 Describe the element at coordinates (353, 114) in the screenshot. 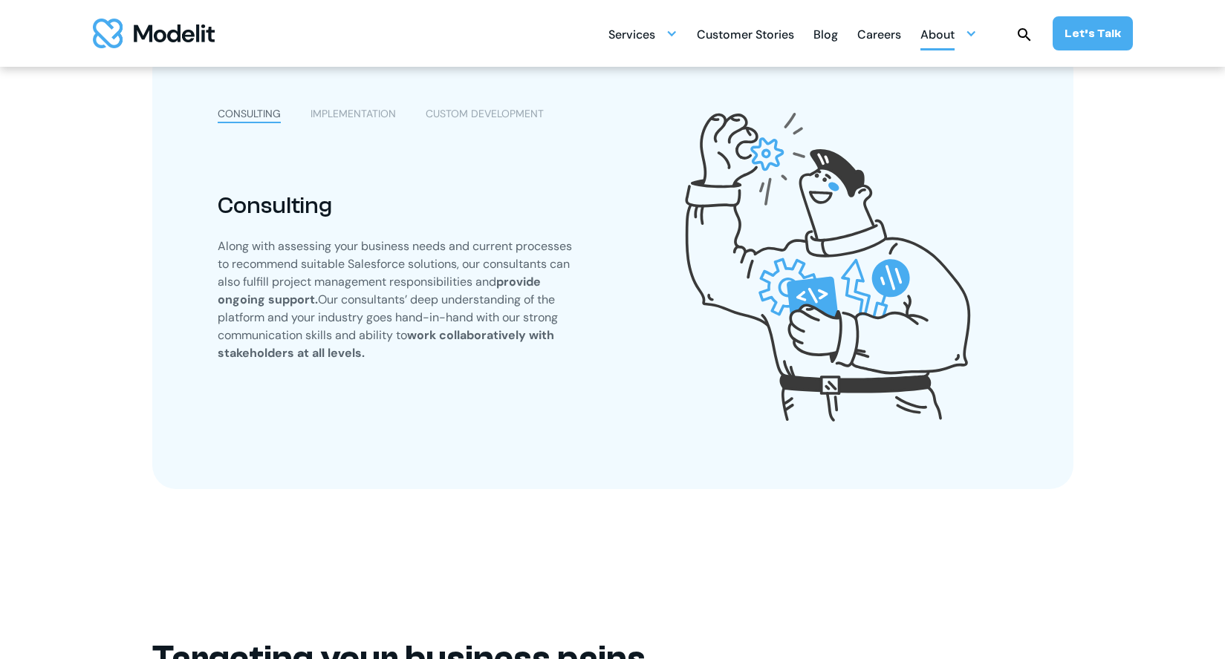

I see `div: IMPLEMENTATION` at that location.